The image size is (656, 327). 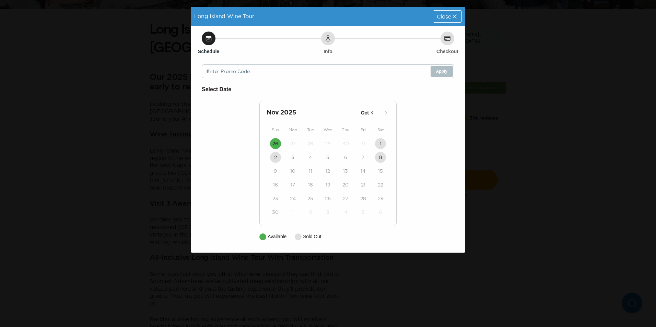 What do you see at coordinates (363, 157) in the screenshot?
I see `time: 7` at bounding box center [363, 157].